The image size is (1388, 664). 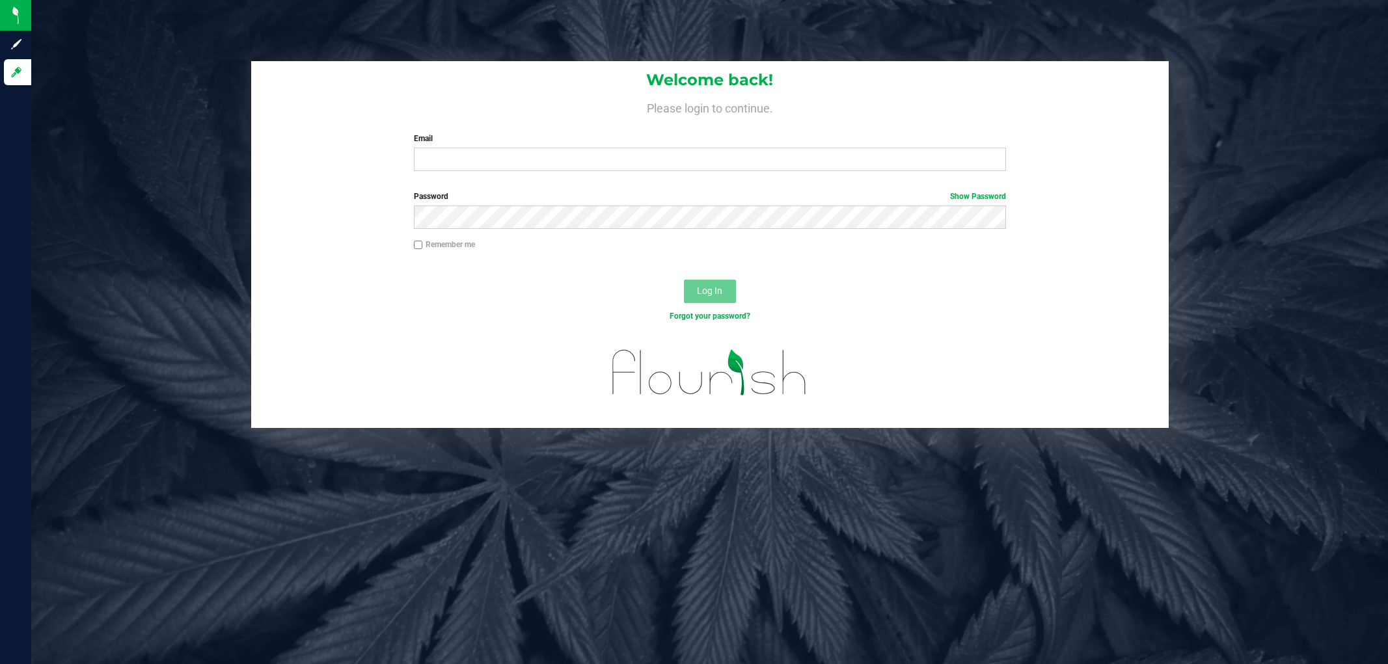 I want to click on h4: Please login to continue., so click(x=710, y=107).